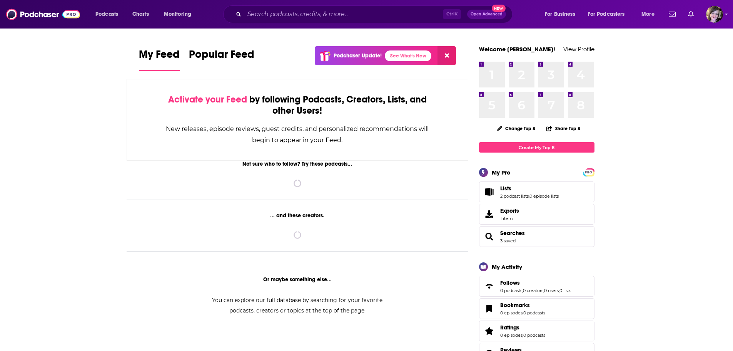  I want to click on a: 0 episode lists, so click(544, 196).